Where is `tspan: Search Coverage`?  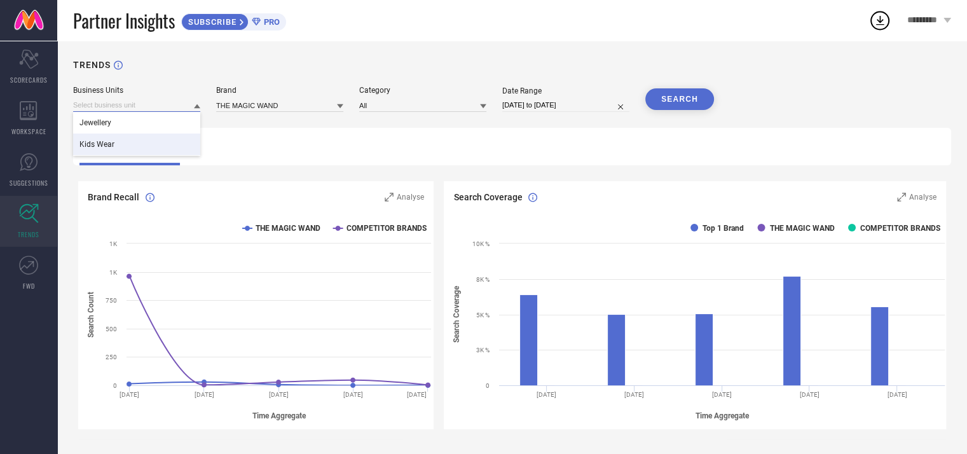 tspan: Search Coverage is located at coordinates (456, 314).